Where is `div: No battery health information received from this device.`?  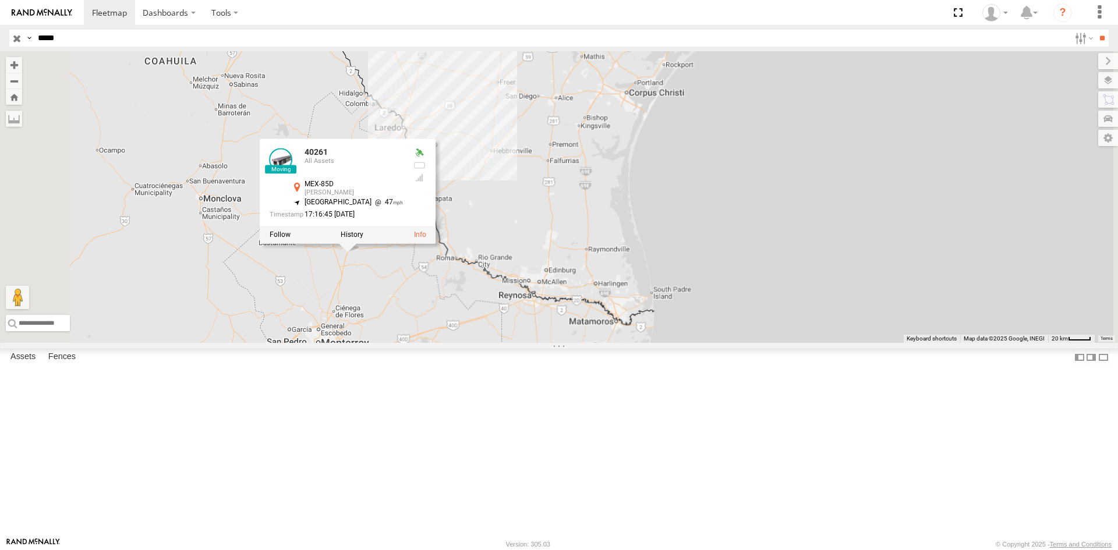 div: No battery health information received from this device. is located at coordinates (419, 165).